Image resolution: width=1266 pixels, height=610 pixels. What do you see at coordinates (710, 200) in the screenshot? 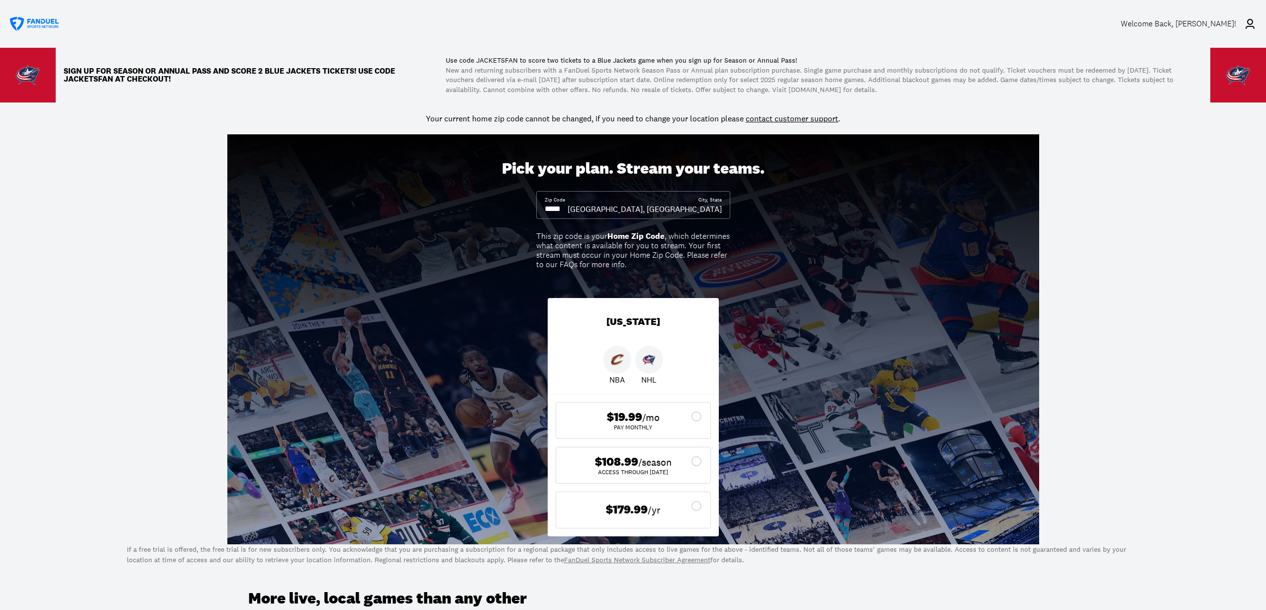
I see `div: City, State` at bounding box center [710, 200].